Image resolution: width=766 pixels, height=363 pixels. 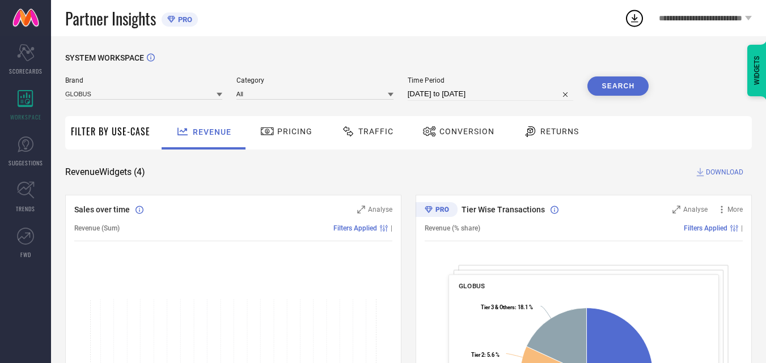 I want to click on span: Pricing, so click(x=295, y=132).